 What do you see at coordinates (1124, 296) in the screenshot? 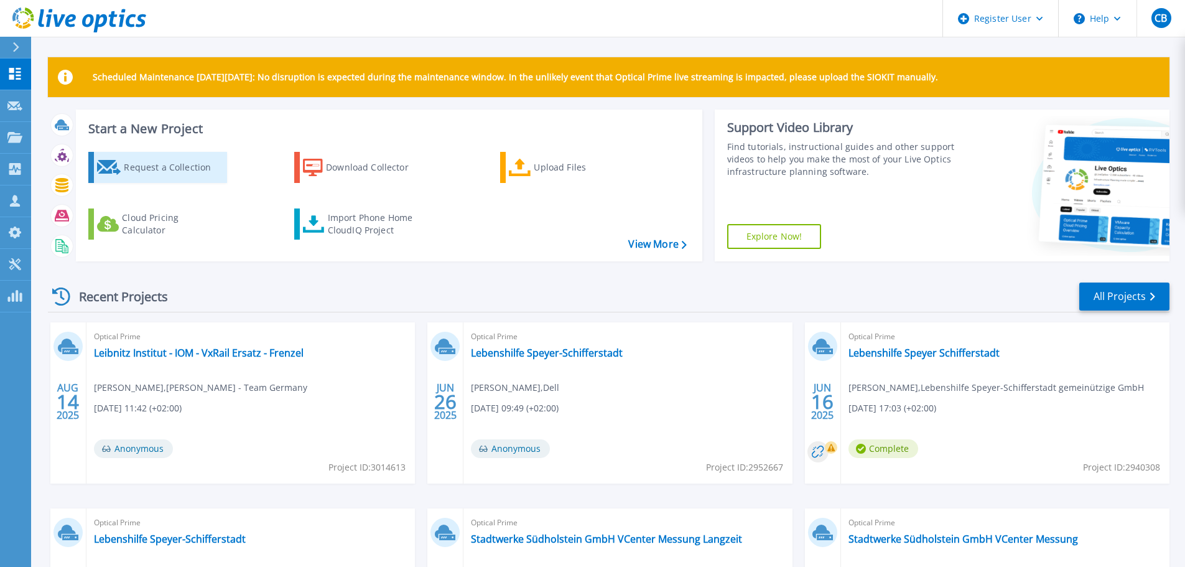
I see `a: All Projects` at bounding box center [1124, 296].